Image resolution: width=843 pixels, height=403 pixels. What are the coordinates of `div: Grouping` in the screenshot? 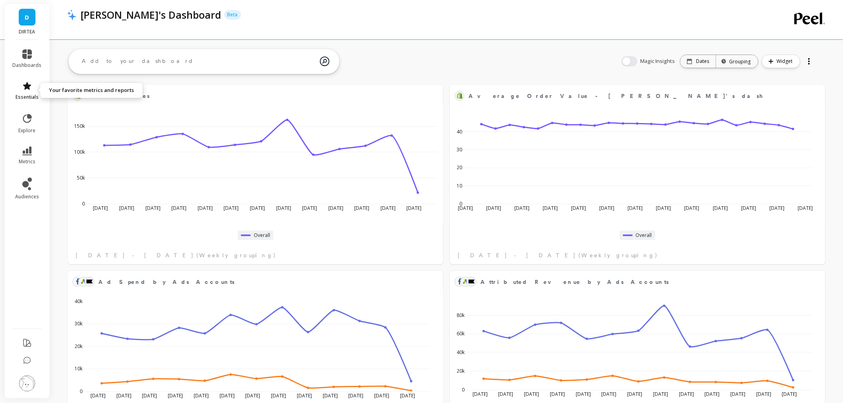 It's located at (737, 61).